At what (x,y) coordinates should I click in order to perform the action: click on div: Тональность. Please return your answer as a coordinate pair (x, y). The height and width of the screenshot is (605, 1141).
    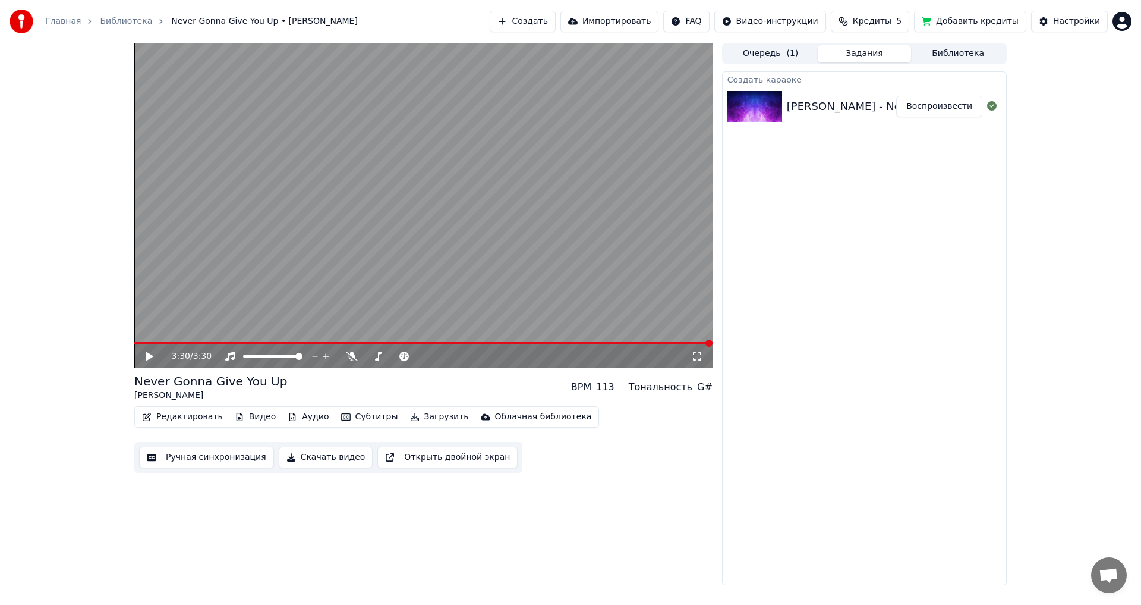
    Looking at the image, I should click on (660, 387).